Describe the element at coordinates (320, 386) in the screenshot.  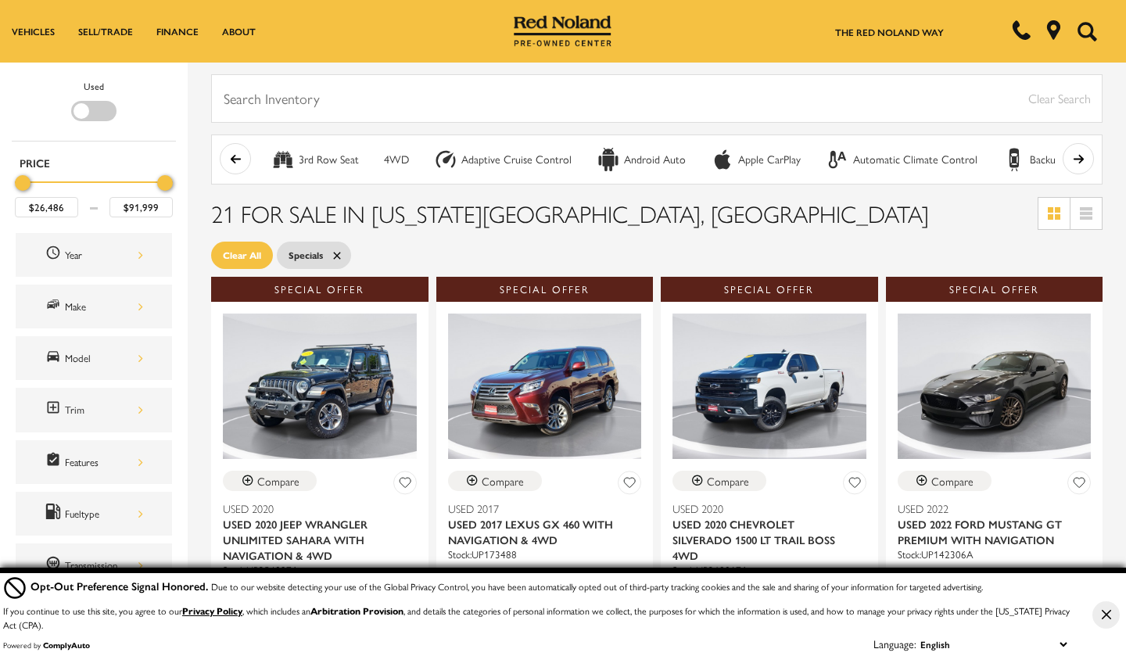
I see `img: 2020 Jeep Wrangler Unlimited Sahara` at that location.